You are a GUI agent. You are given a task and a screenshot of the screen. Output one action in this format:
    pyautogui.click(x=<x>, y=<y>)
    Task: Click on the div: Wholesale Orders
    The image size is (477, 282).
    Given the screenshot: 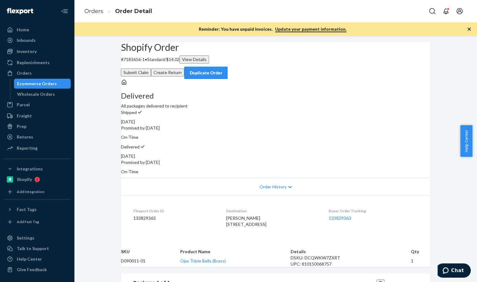 What is the action you would take?
    pyautogui.click(x=36, y=94)
    